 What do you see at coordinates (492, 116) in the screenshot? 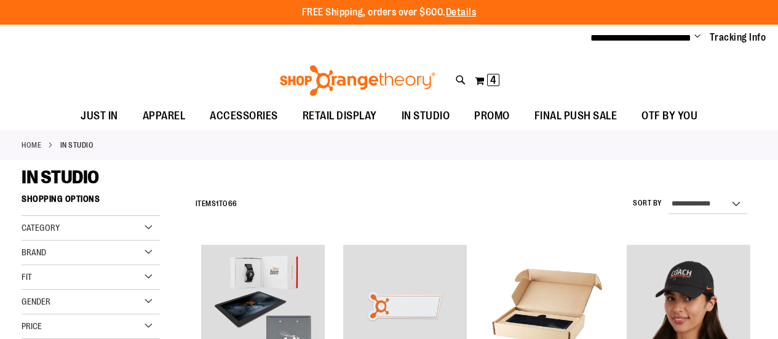
I see `span: PROMO` at bounding box center [492, 116].